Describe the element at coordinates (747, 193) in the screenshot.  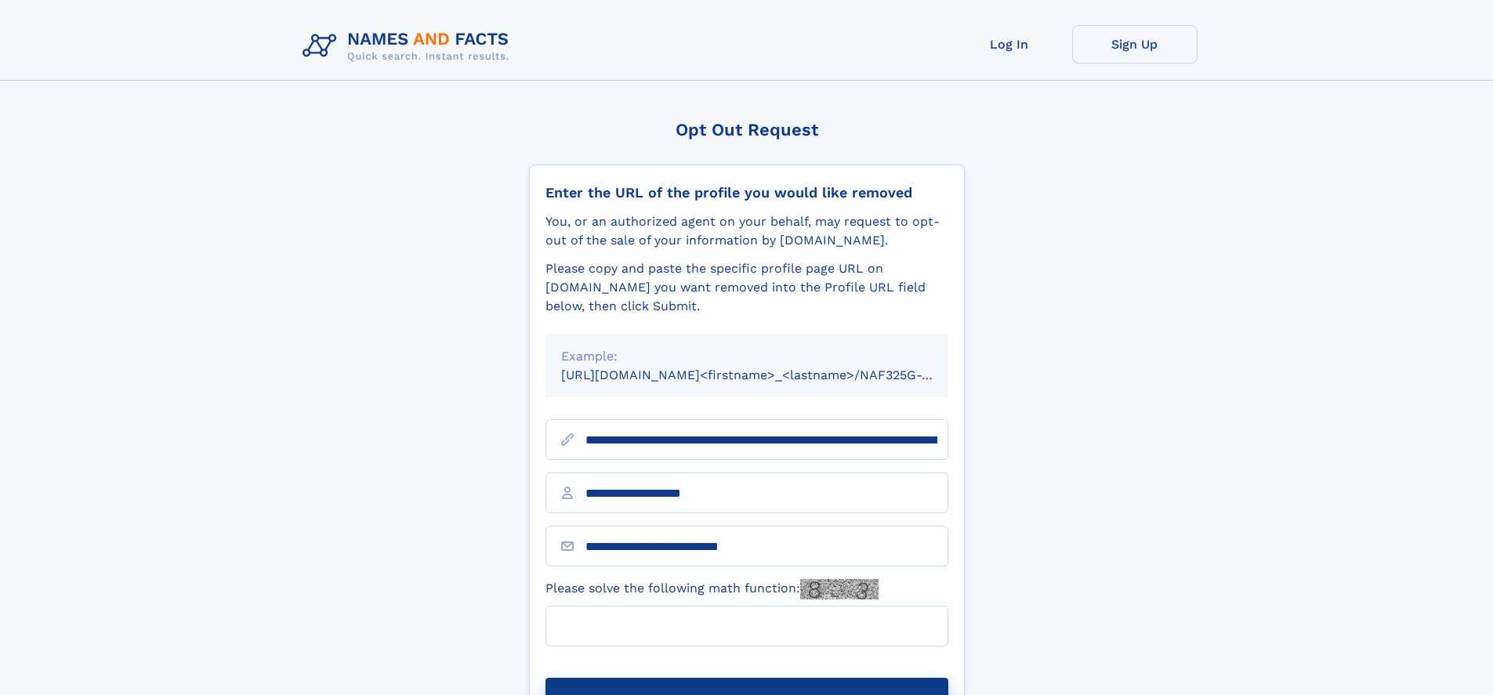
I see `div: Enter the URL of the profile you would like removed` at that location.